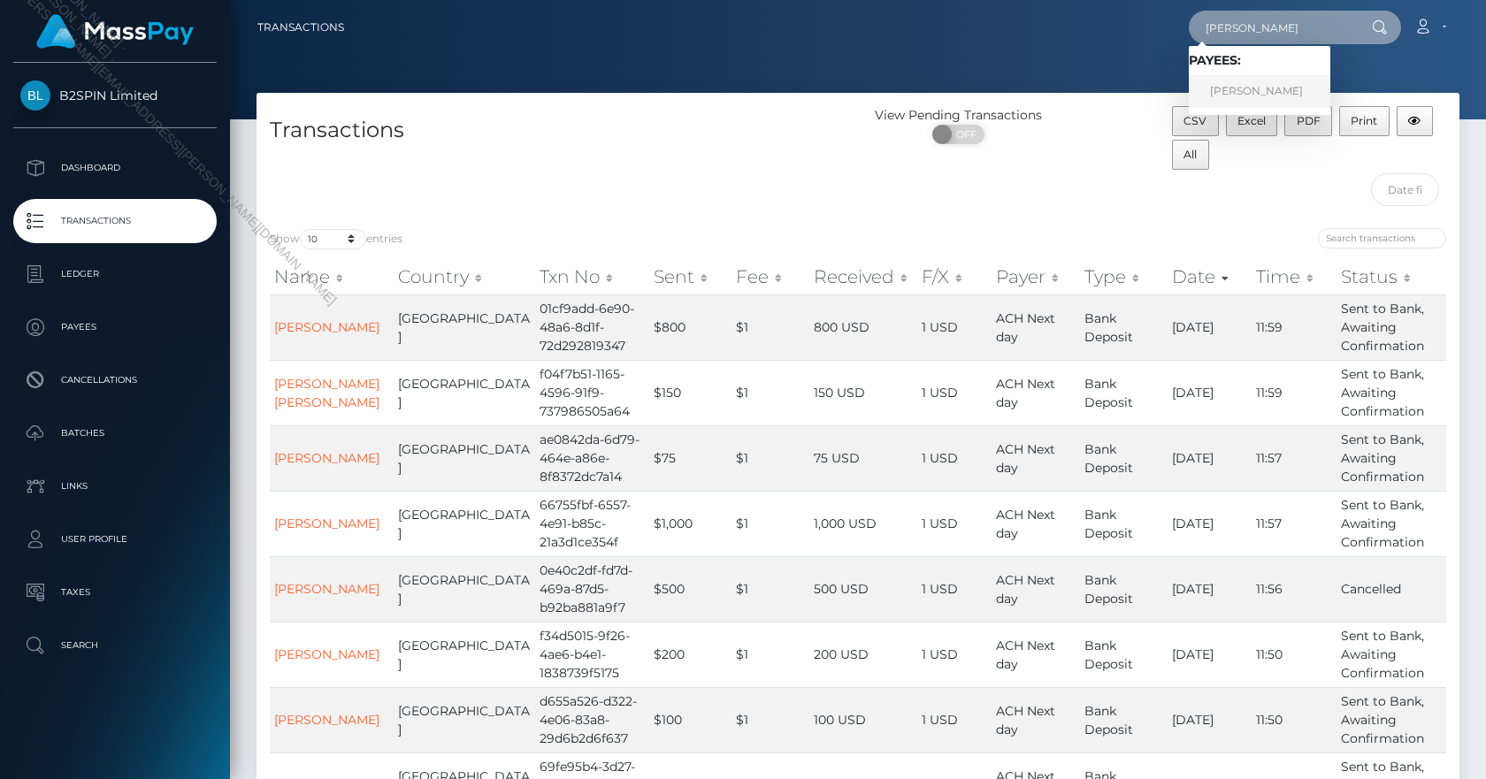 The width and height of the screenshot is (1486, 779). Describe the element at coordinates (115, 487) in the screenshot. I see `a: Links` at that location.